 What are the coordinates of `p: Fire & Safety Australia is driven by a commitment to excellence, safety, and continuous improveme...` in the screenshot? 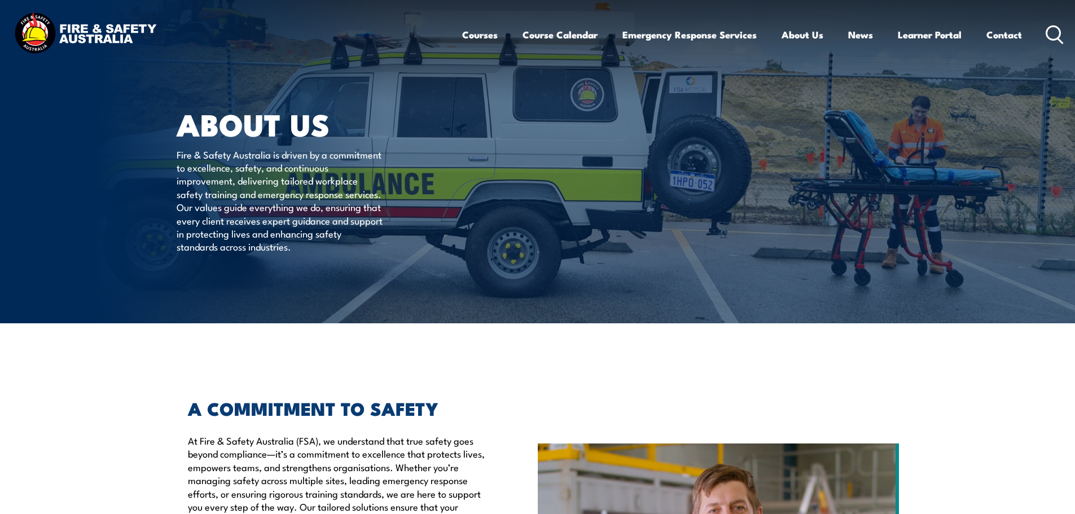 It's located at (279, 200).